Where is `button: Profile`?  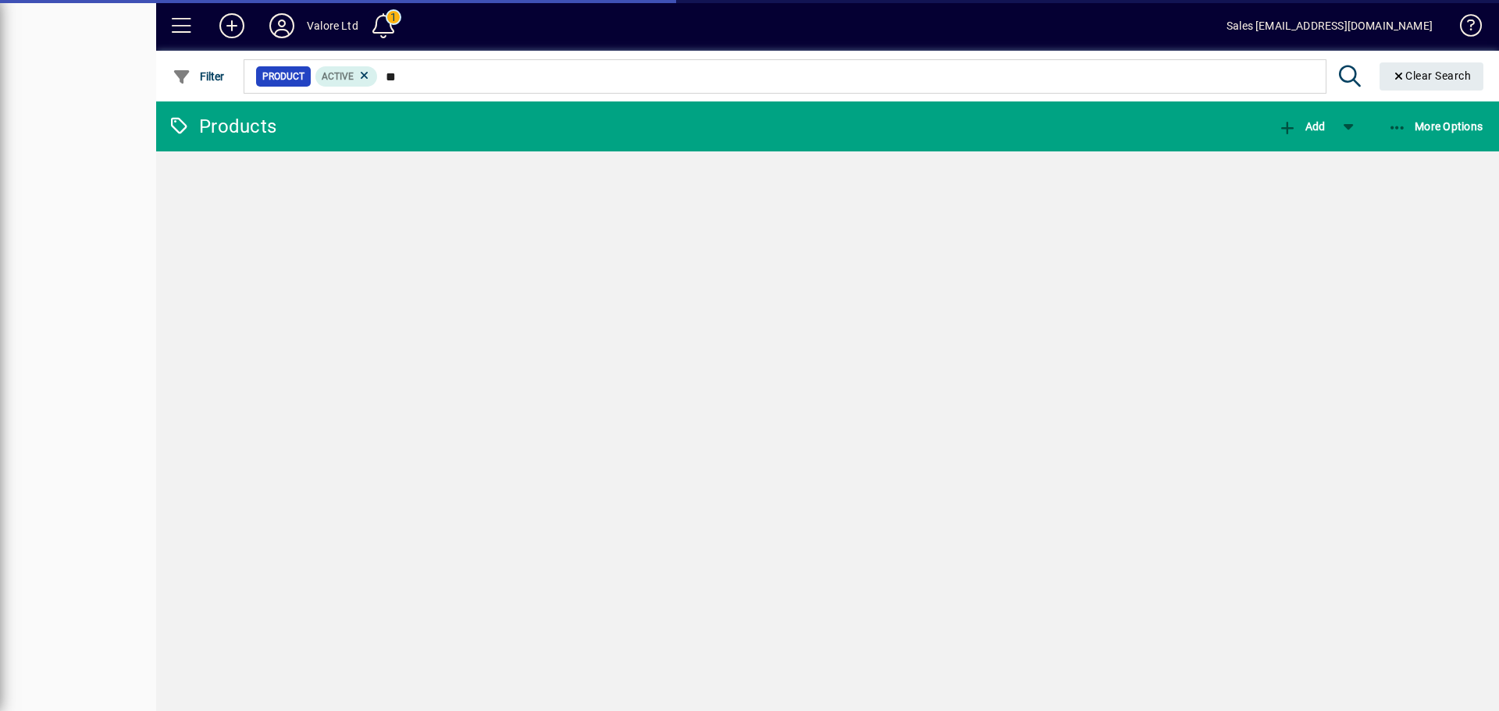 button: Profile is located at coordinates (282, 26).